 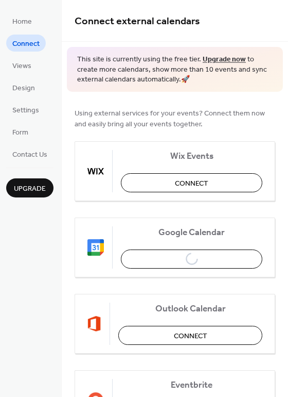 What do you see at coordinates (30, 188) in the screenshot?
I see `span: Upgrade` at bounding box center [30, 188].